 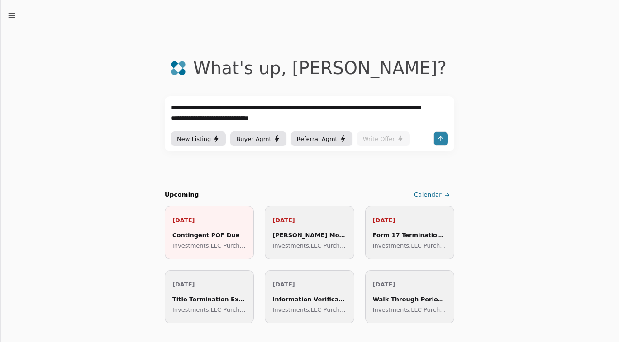 What do you see at coordinates (427, 195) in the screenshot?
I see `span: Calendar` at bounding box center [427, 195].